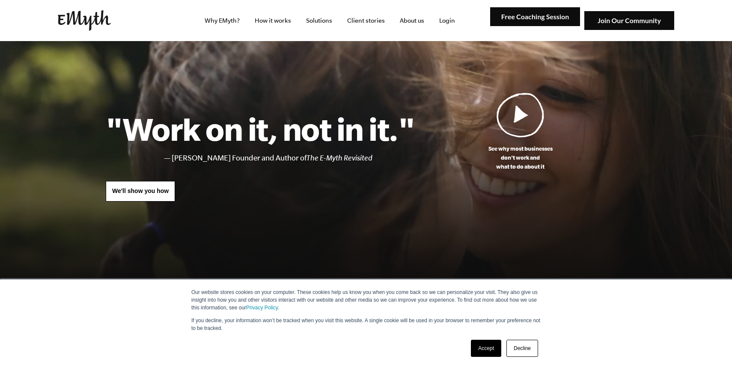 The height and width of the screenshot is (368, 732). I want to click on img: Free Coaching Session, so click(535, 17).